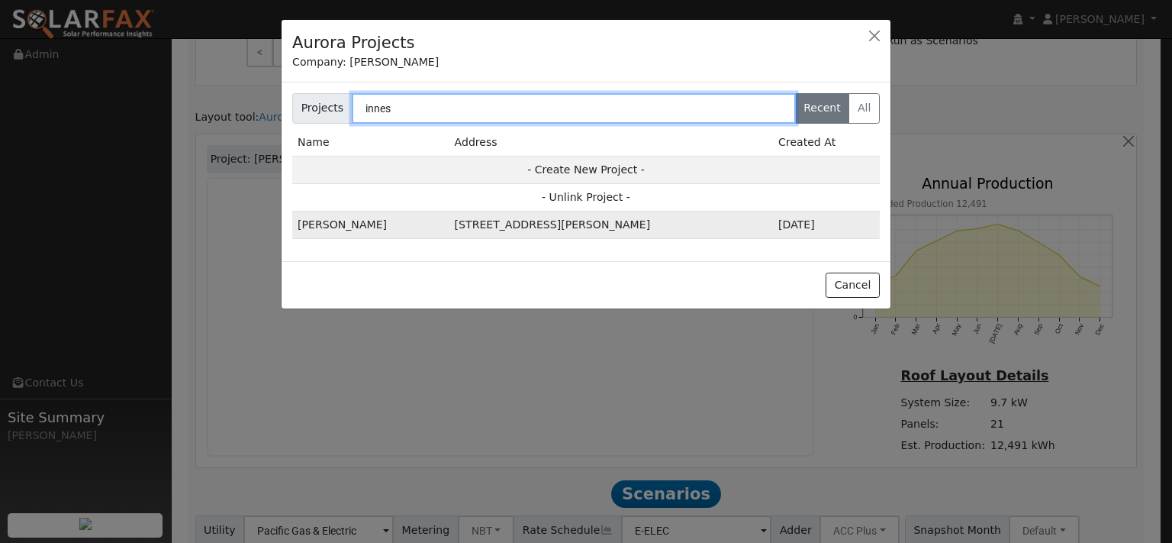 This screenshot has height=543, width=1172. What do you see at coordinates (853, 285) in the screenshot?
I see `button: Cancel` at bounding box center [853, 285].